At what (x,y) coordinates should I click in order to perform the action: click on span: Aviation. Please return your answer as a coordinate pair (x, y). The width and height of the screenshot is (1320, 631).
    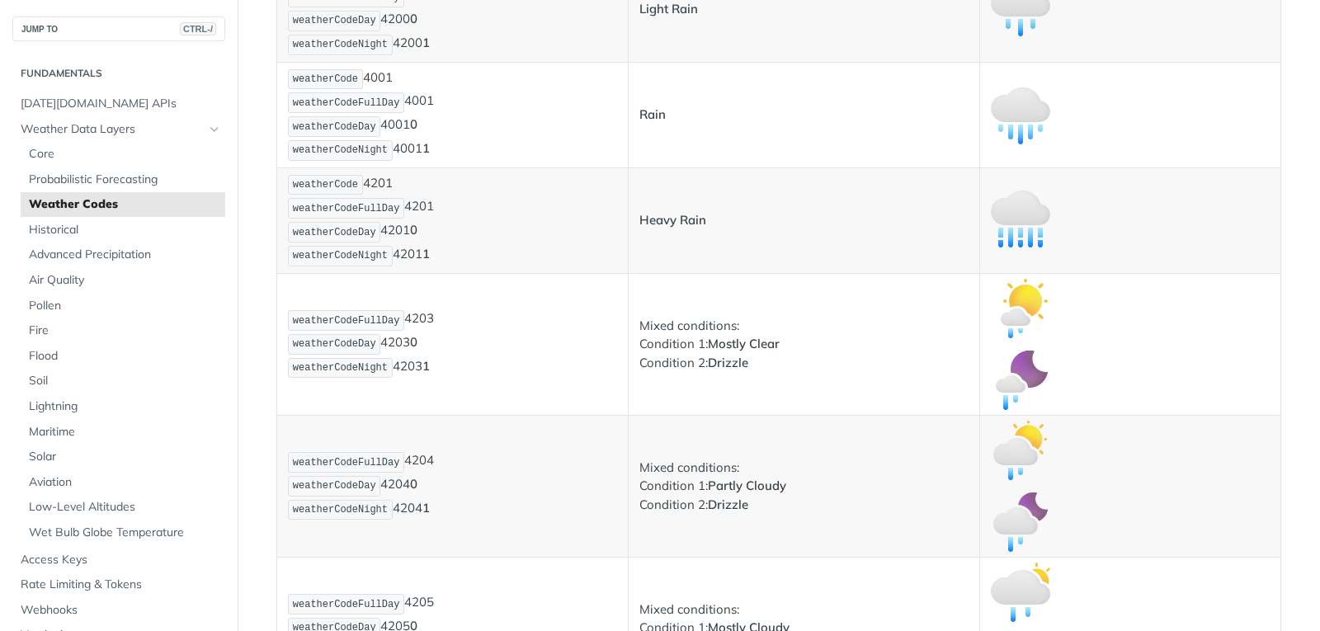
    Looking at the image, I should click on (125, 483).